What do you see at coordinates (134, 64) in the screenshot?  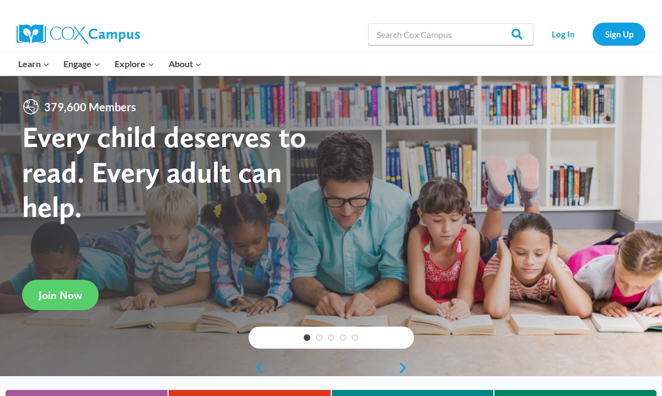 I see `span: Explore` at bounding box center [134, 64].